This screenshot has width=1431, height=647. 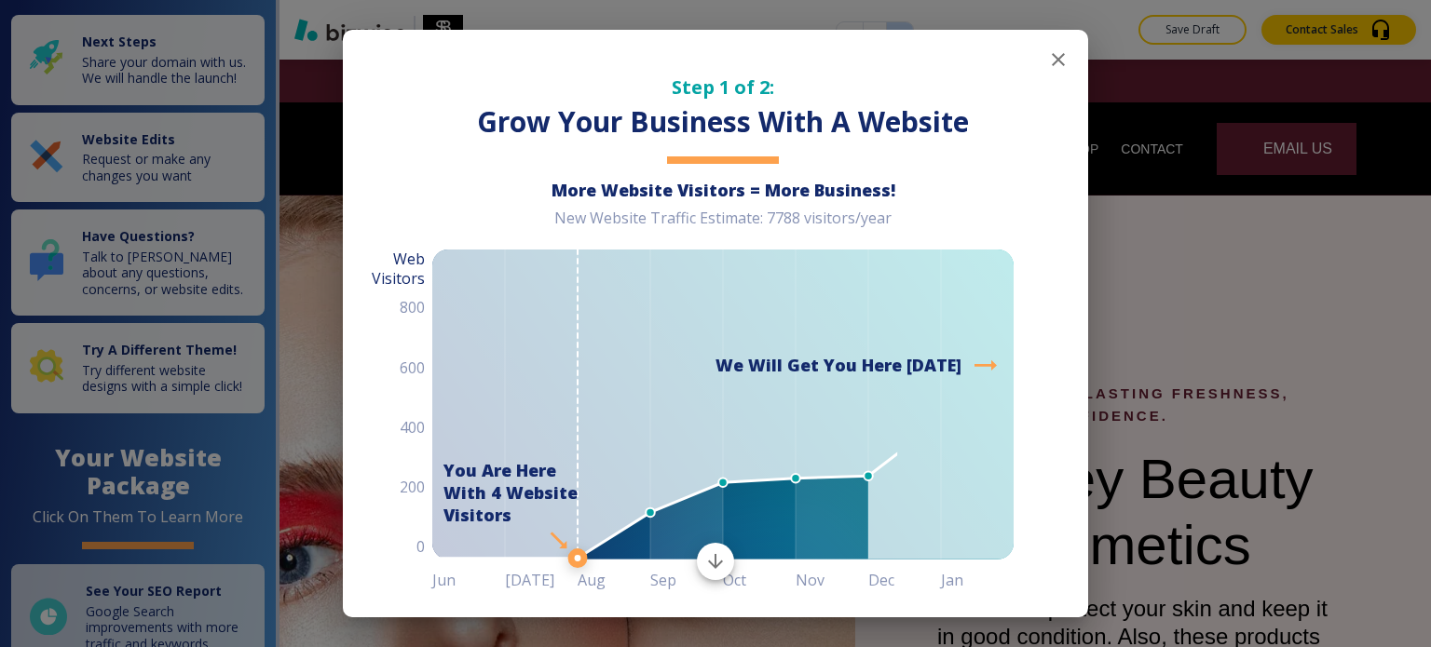 What do you see at coordinates (686, 580) in the screenshot?
I see `h6: Sep` at bounding box center [686, 580].